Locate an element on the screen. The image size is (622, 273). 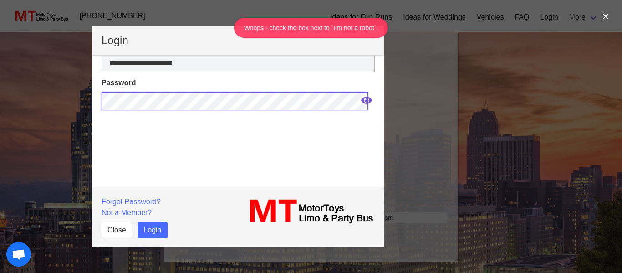
div: Woops - check the box next to `I’m not a robot`. is located at coordinates (311, 28).